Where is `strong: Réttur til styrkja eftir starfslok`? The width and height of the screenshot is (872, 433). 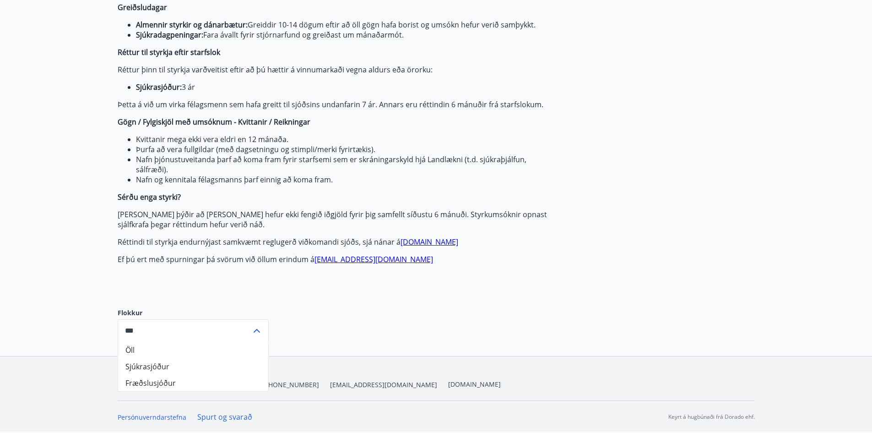
strong: Réttur til styrkja eftir starfslok is located at coordinates (169, 52).